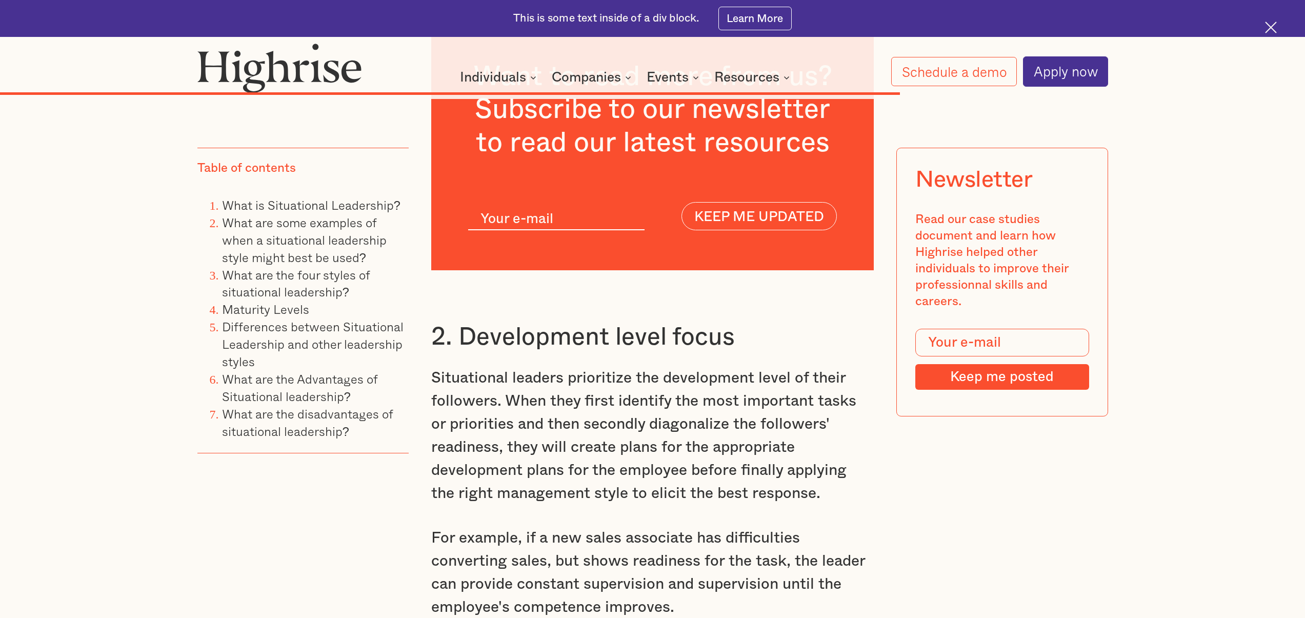 Image resolution: width=1305 pixels, height=618 pixels. I want to click on input: Keep me posted, so click(1002, 377).